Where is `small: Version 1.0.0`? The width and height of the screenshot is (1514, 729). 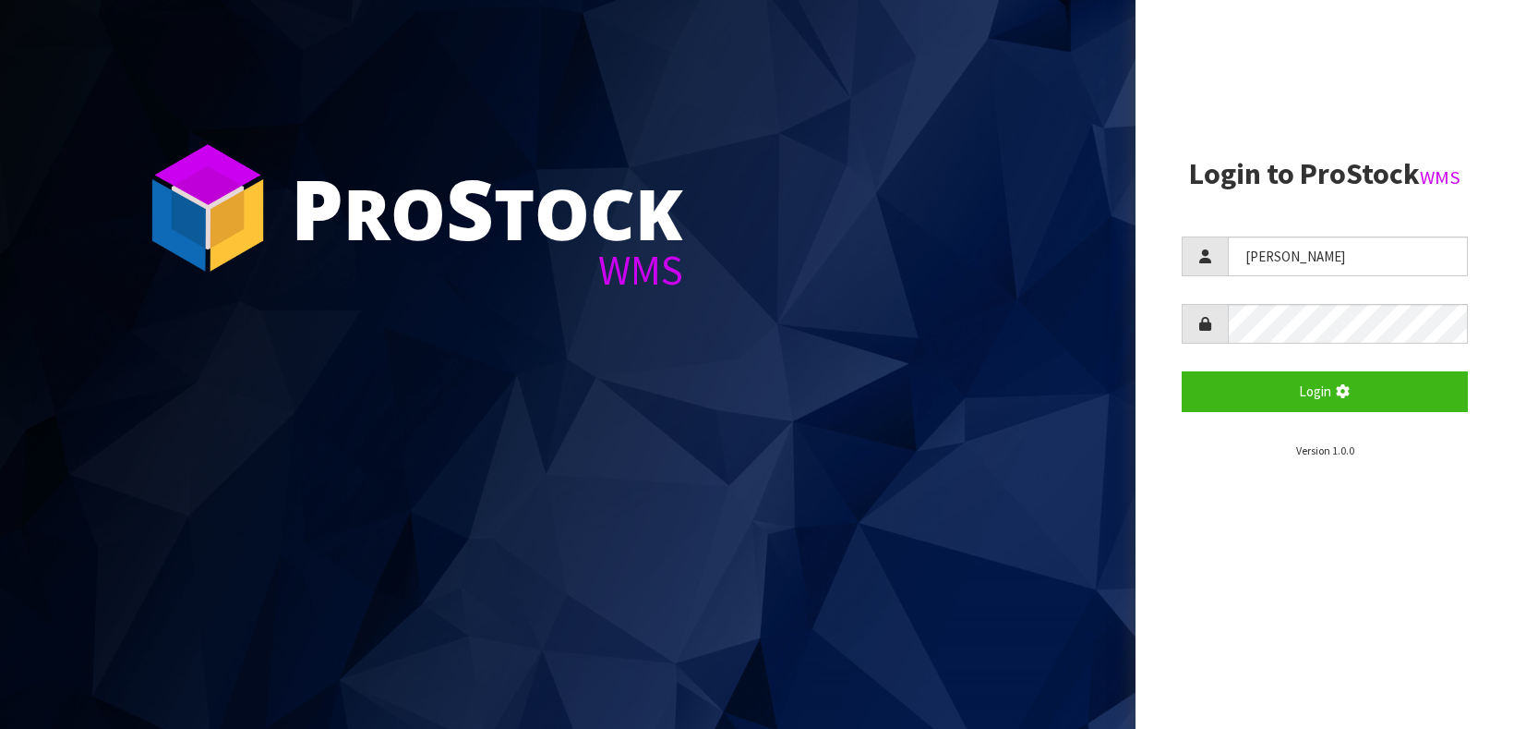 small: Version 1.0.0 is located at coordinates (1325, 450).